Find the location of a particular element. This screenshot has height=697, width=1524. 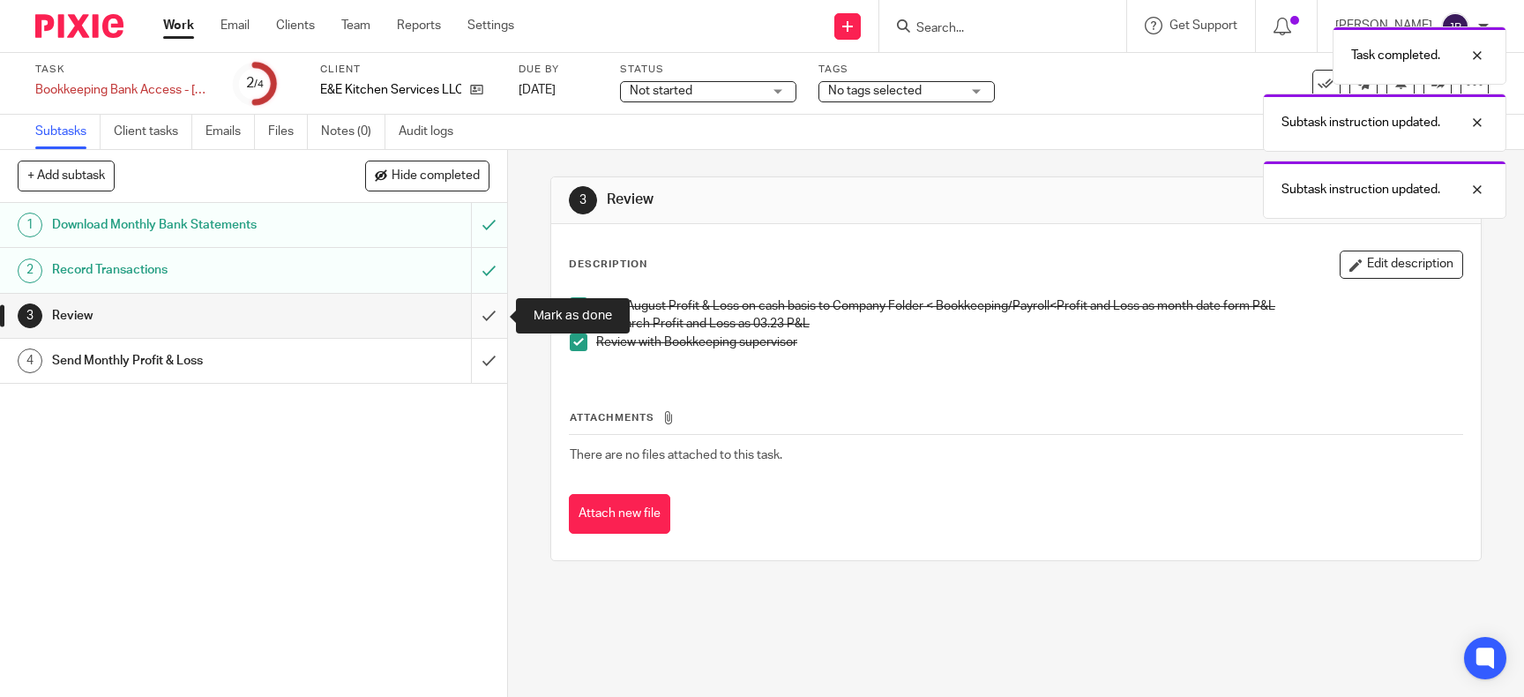

div: 4 is located at coordinates (30, 361).